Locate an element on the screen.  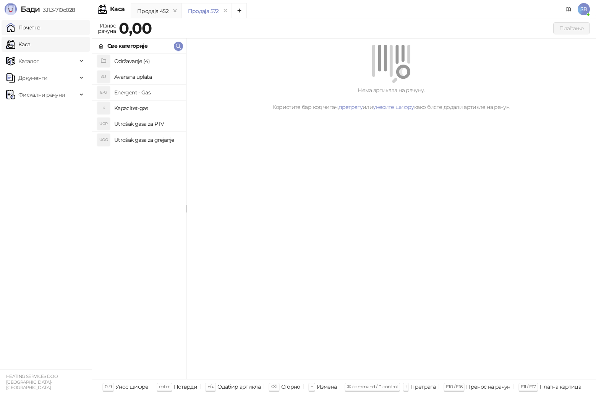
div: Измена is located at coordinates (326, 386).